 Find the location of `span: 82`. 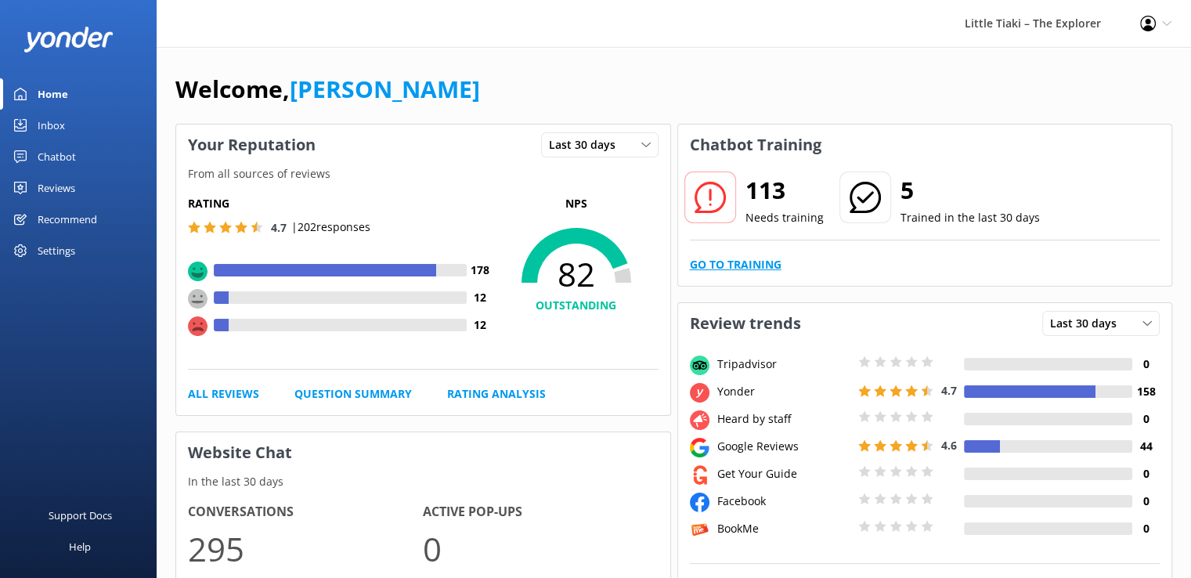

span: 82 is located at coordinates (576, 274).